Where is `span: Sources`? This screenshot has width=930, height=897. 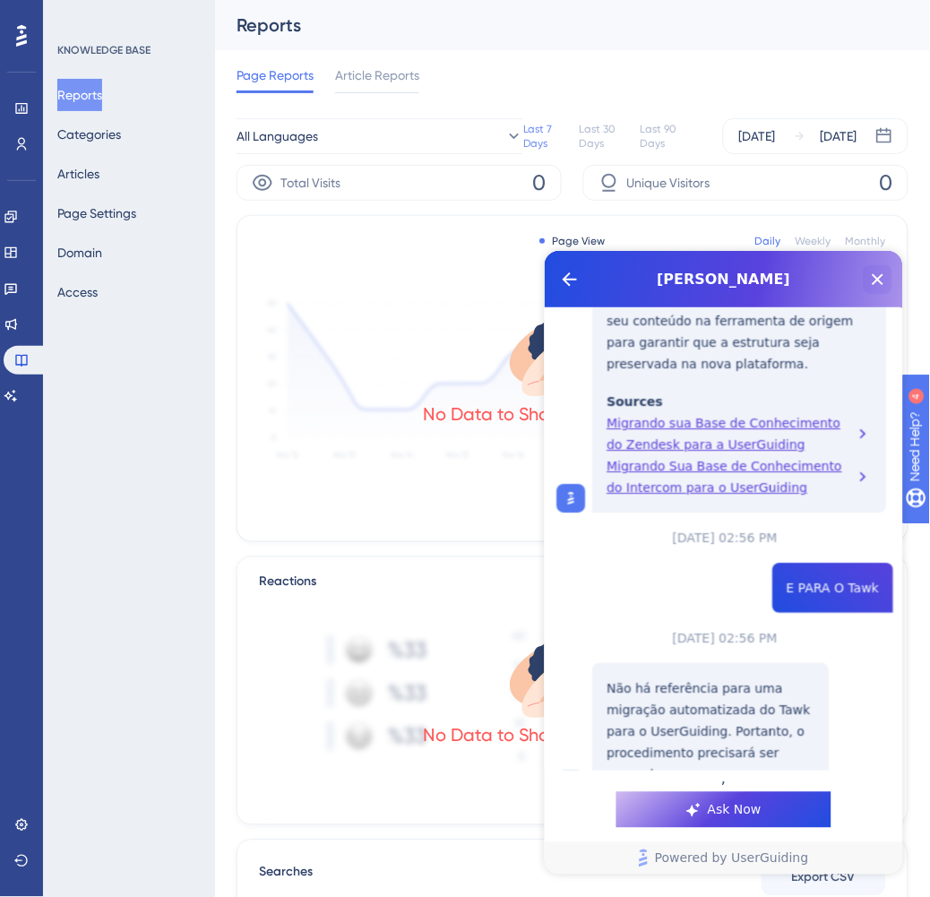 span: Sources is located at coordinates (195, 151).